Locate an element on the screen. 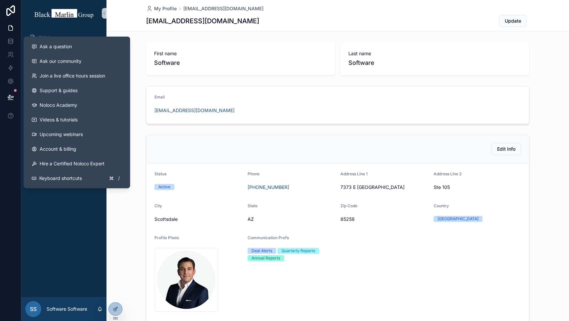 Image resolution: width=569 pixels, height=321 pixels. span: Join a live office hours session is located at coordinates (72, 76).